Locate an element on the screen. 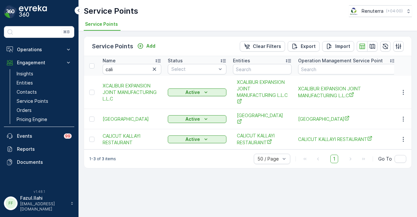 This screenshot has height=217, width=417. span: Service Points is located at coordinates (101, 24).